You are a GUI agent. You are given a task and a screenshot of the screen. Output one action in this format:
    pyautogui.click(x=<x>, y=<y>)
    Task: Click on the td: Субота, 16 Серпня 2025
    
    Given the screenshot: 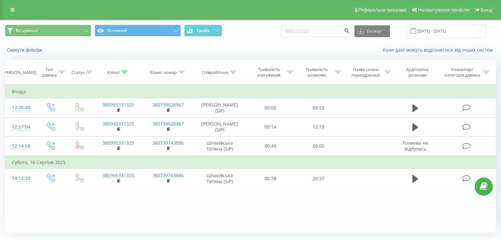 What is the action you would take?
    pyautogui.click(x=251, y=163)
    